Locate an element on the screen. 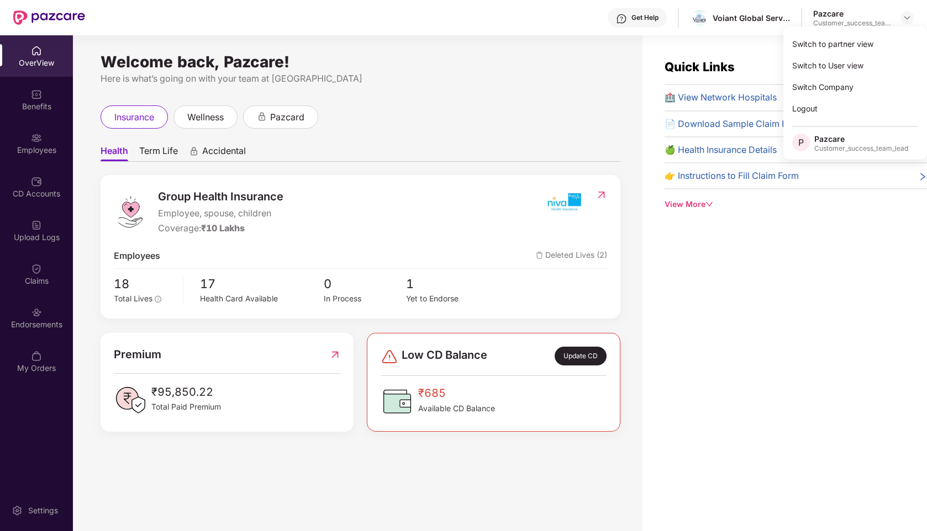  div: Get Help is located at coordinates (645, 18).